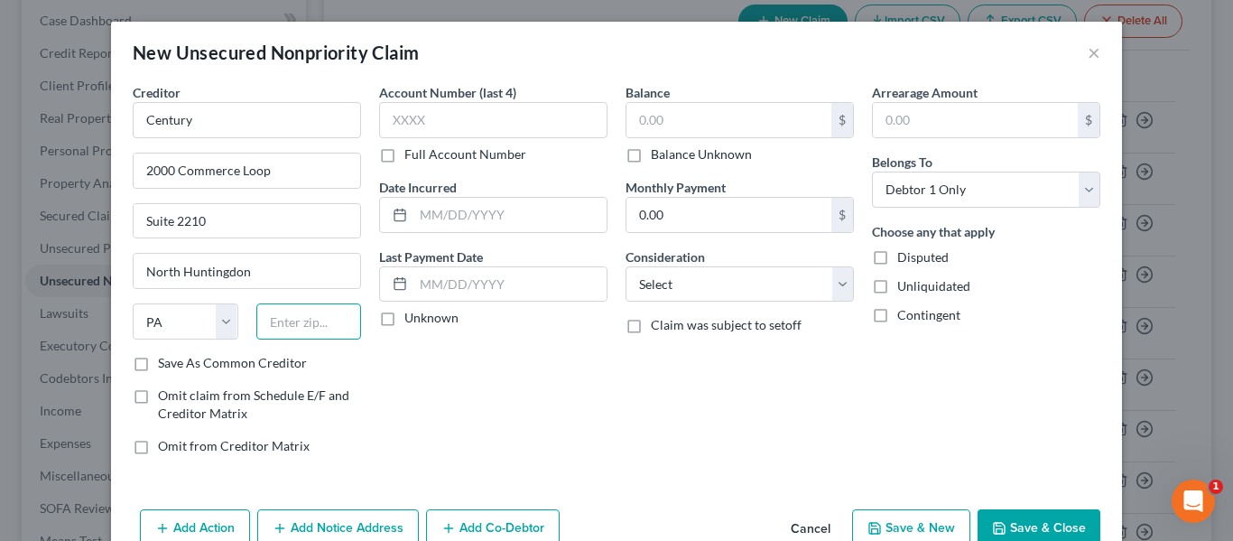  What do you see at coordinates (232, 363) in the screenshot?
I see `label: Save As Common Creditor` at bounding box center [232, 363].